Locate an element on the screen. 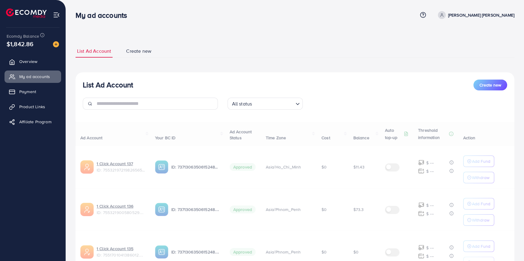  span: Overview is located at coordinates (28, 61).